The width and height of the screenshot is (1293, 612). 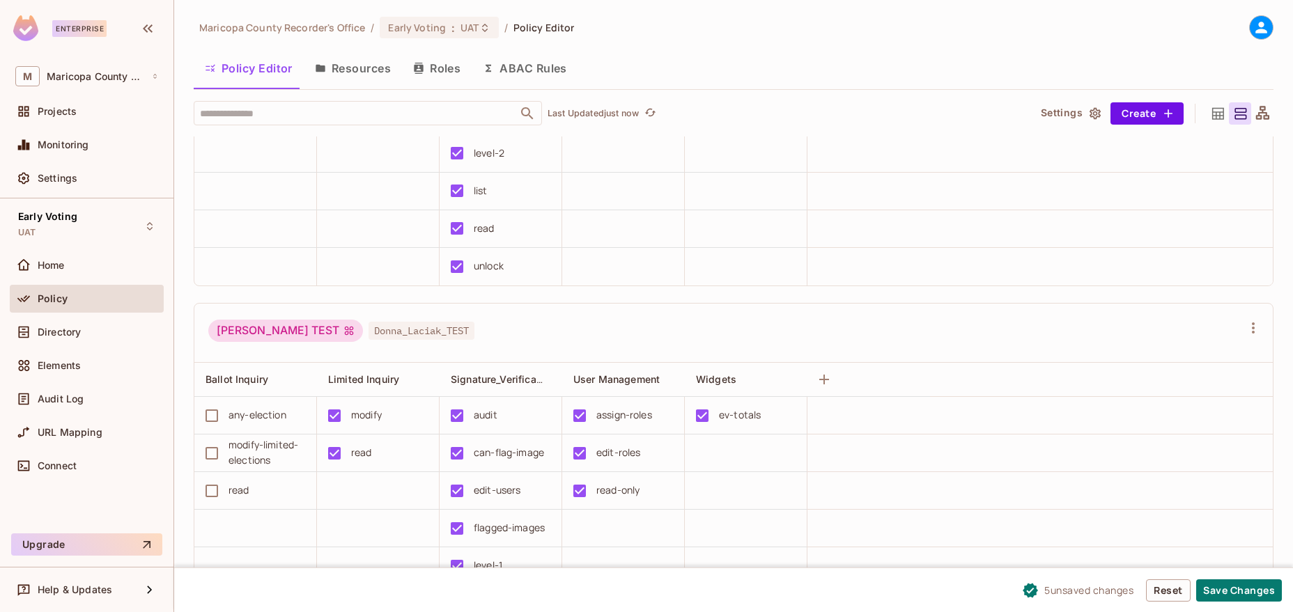 What do you see at coordinates (367, 415) in the screenshot?
I see `div: modify` at bounding box center [367, 415].